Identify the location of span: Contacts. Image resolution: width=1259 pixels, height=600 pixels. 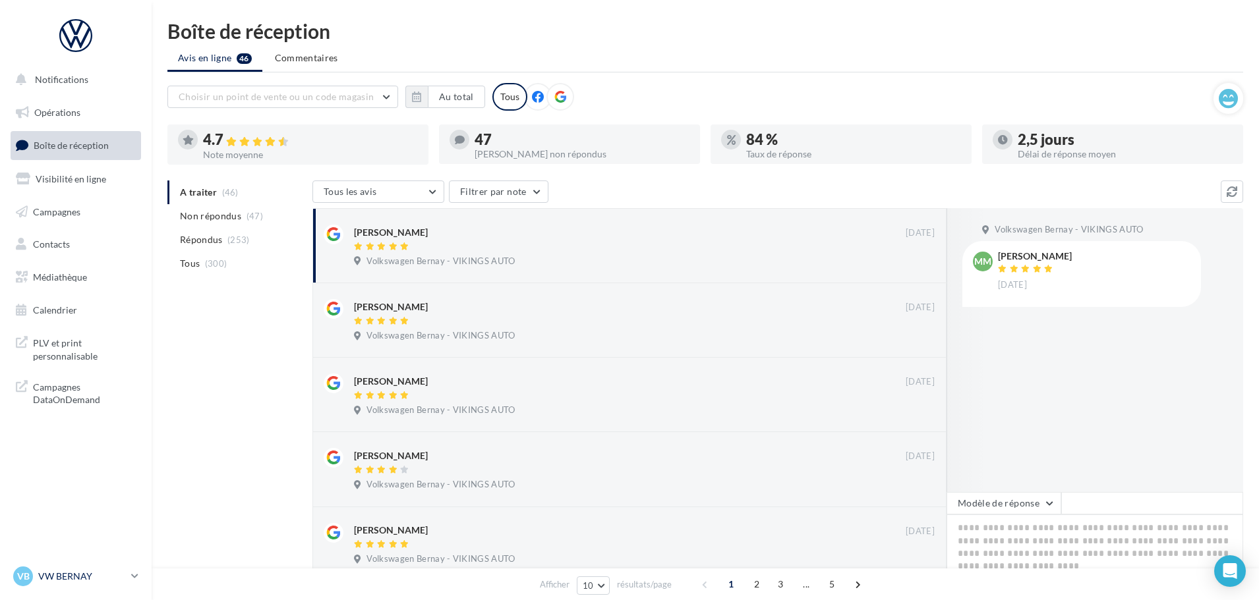
(51, 244).